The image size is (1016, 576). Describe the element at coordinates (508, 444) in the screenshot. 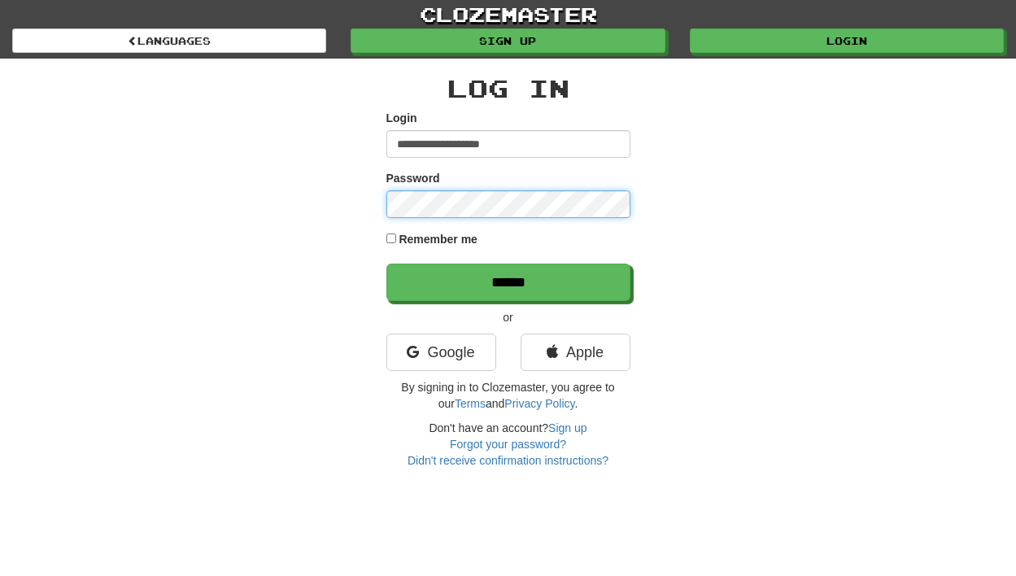

I see `div: Don't have an account?` at that location.